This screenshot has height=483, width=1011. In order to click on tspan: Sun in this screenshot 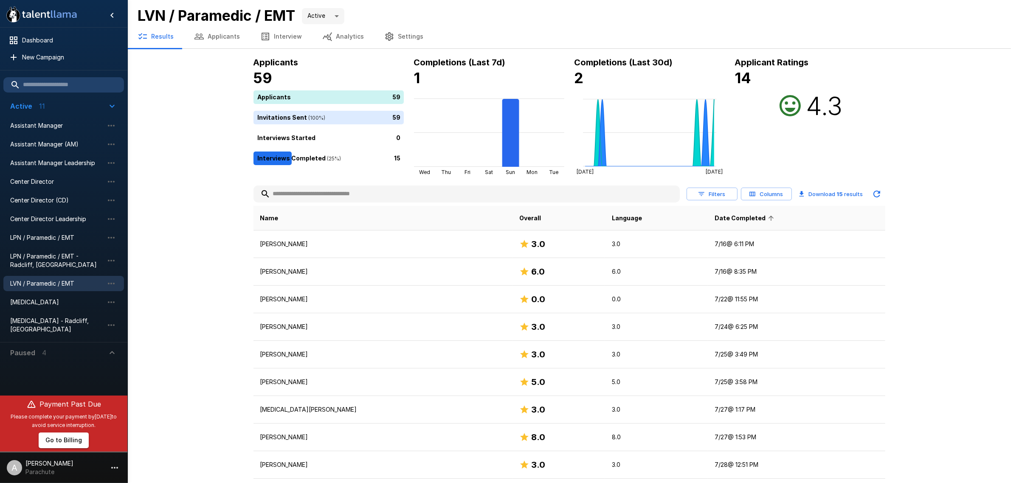, I will do `click(510, 172)`.